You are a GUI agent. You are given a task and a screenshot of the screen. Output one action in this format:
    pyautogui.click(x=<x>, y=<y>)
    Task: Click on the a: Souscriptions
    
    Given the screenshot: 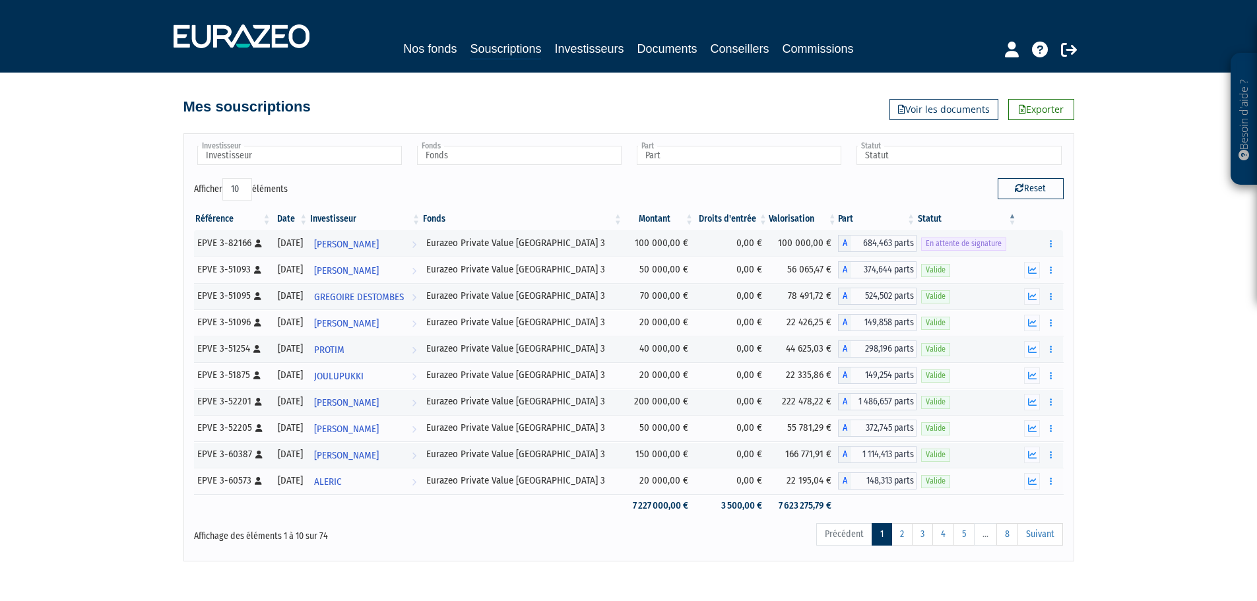 What is the action you would take?
    pyautogui.click(x=505, y=49)
    